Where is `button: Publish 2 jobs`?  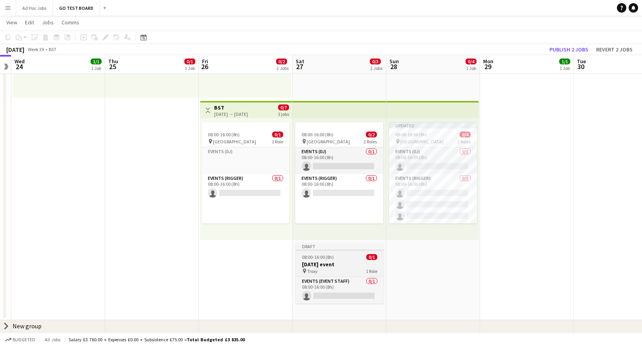
button: Publish 2 jobs is located at coordinates (569, 49).